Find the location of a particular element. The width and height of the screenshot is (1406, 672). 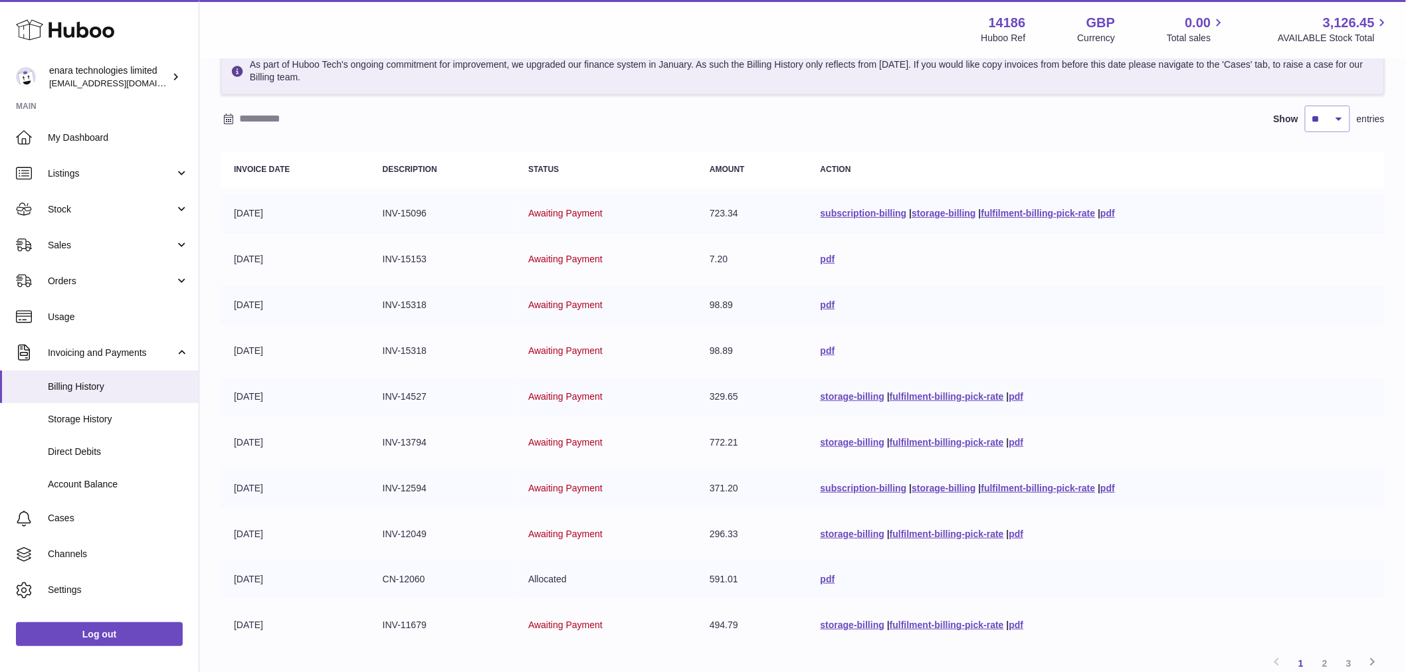

label: Show is located at coordinates (1285, 119).